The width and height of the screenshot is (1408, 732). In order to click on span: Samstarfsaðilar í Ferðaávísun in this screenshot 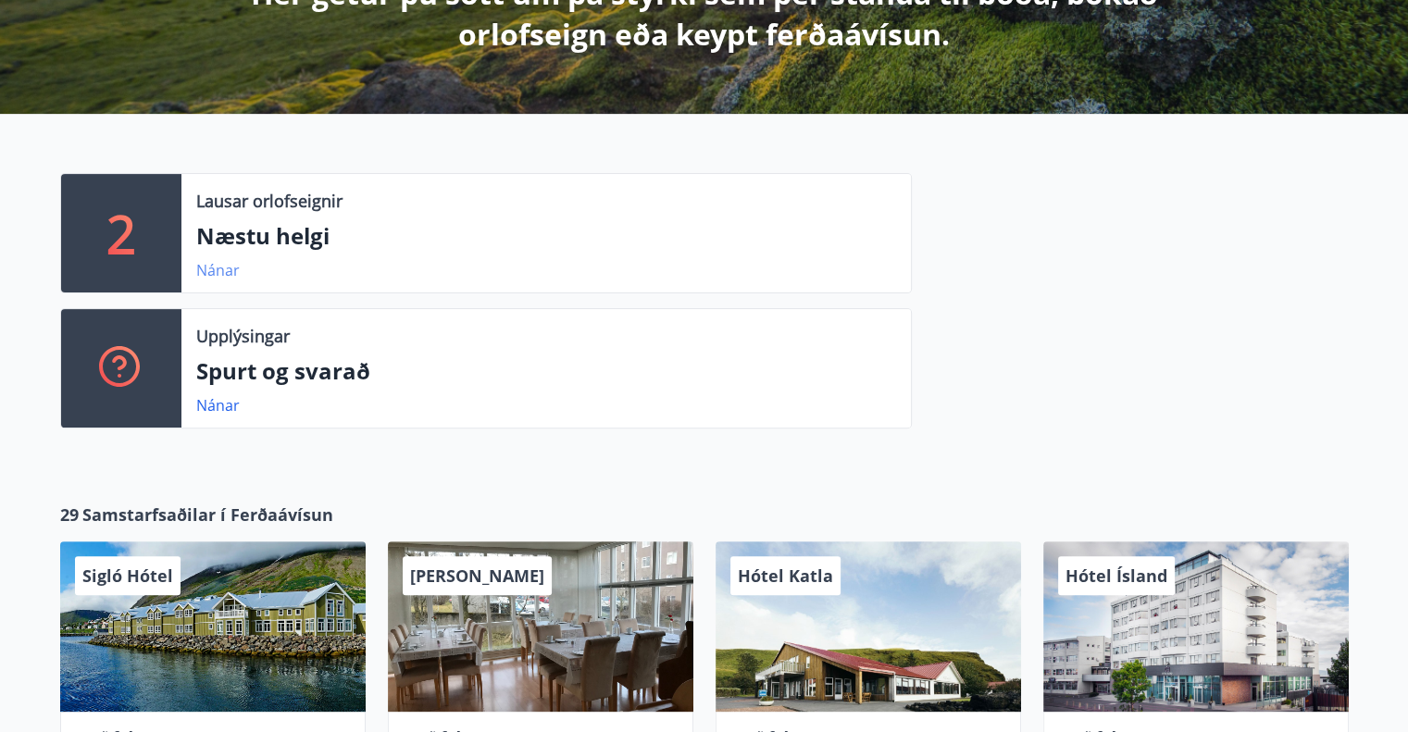, I will do `click(207, 515)`.